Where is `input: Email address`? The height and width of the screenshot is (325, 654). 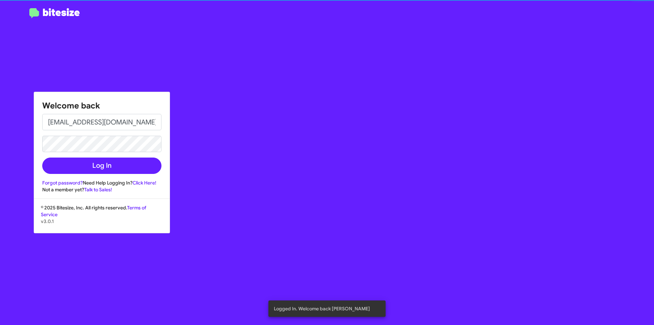
input: Email address is located at coordinates (102, 122).